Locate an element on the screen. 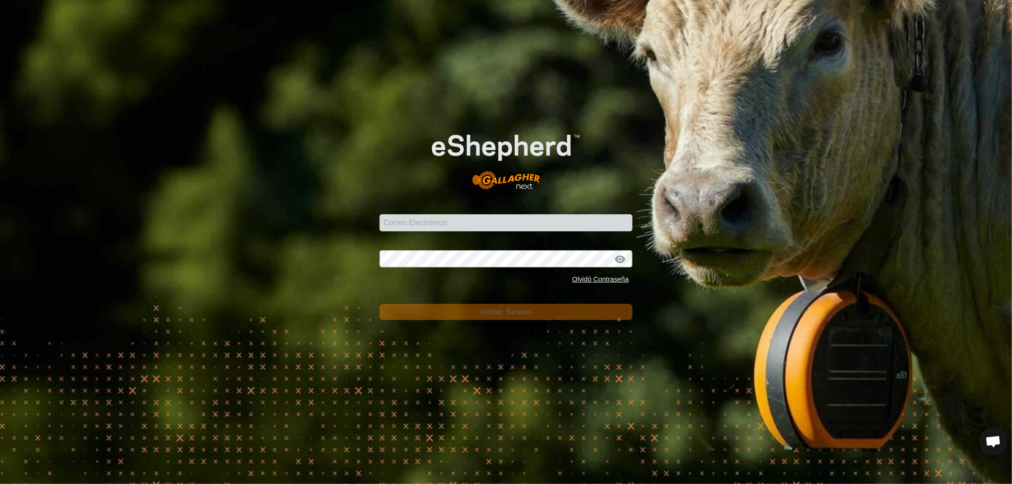 This screenshot has height=484, width=1012. img: Logo de eShepherd is located at coordinates (506, 157).